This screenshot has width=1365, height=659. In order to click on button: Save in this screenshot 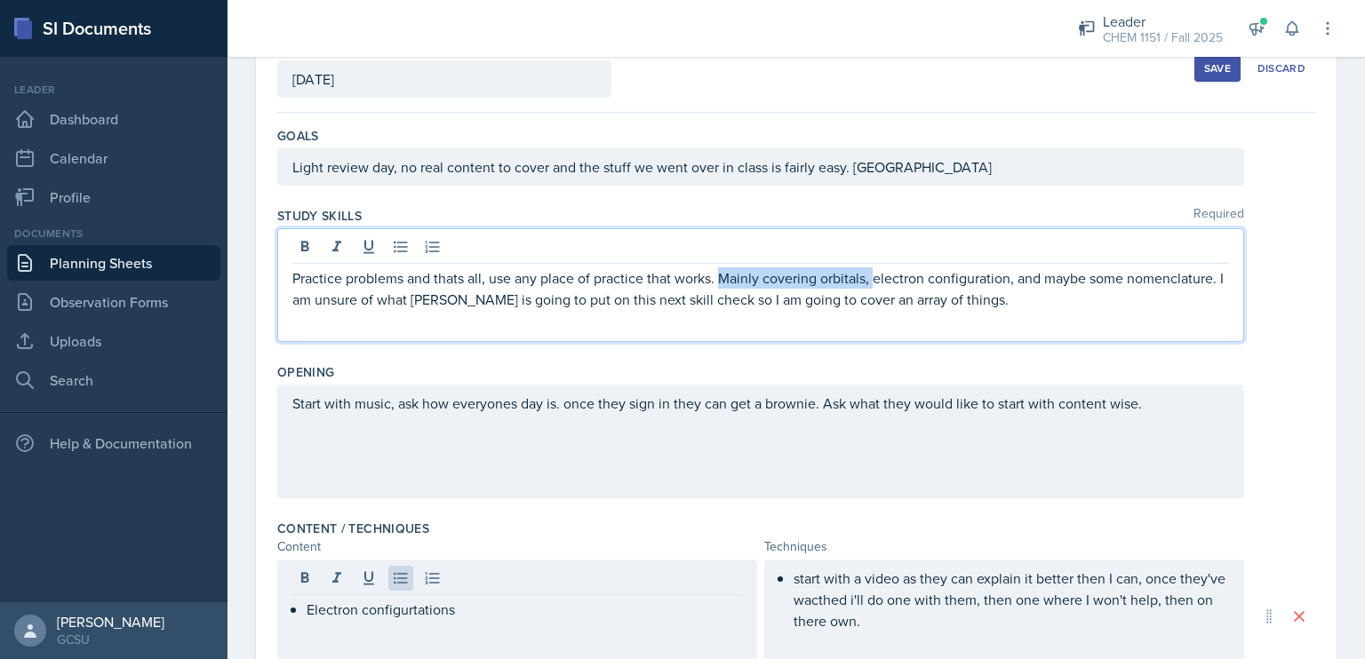, I will do `click(1217, 68)`.